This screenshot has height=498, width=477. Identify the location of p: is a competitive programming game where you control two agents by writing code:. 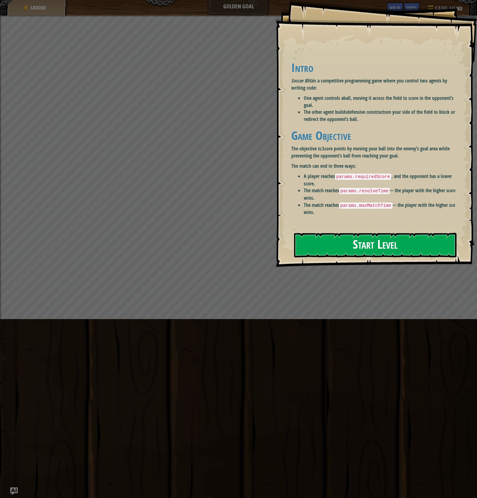
(375, 84).